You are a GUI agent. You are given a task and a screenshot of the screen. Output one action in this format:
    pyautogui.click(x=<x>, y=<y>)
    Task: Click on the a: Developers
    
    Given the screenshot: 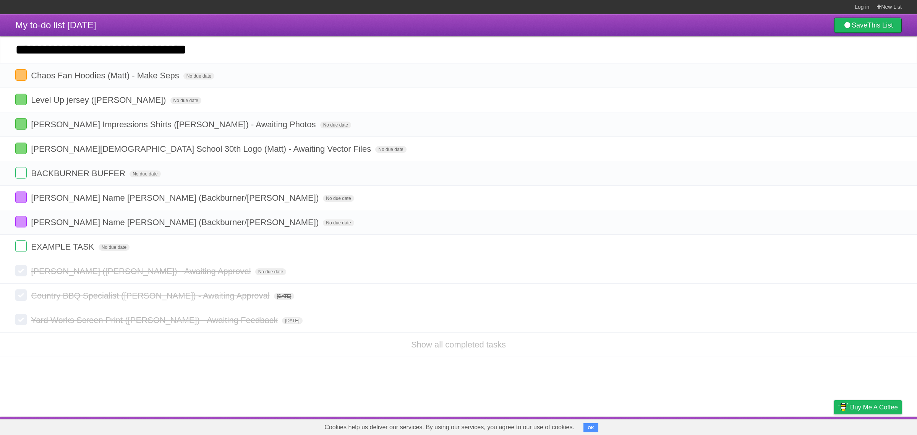 What is the action you would take?
    pyautogui.click(x=773, y=426)
    